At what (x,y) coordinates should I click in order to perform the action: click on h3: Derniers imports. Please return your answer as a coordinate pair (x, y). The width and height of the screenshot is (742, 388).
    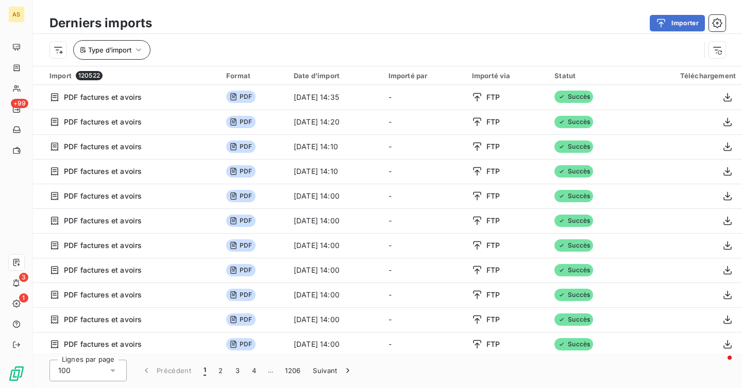
    Looking at the image, I should click on (100, 23).